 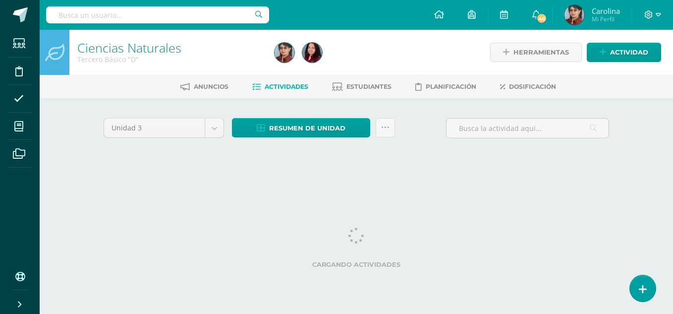 What do you see at coordinates (158, 15) in the screenshot?
I see `input: Busca un usuario...` at bounding box center [158, 15].